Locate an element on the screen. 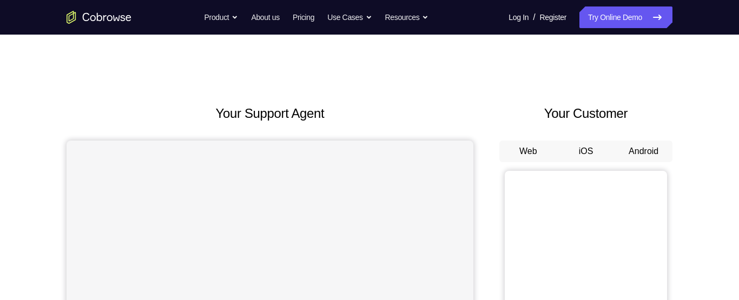 This screenshot has width=739, height=300. a: Log In is located at coordinates (518, 17).